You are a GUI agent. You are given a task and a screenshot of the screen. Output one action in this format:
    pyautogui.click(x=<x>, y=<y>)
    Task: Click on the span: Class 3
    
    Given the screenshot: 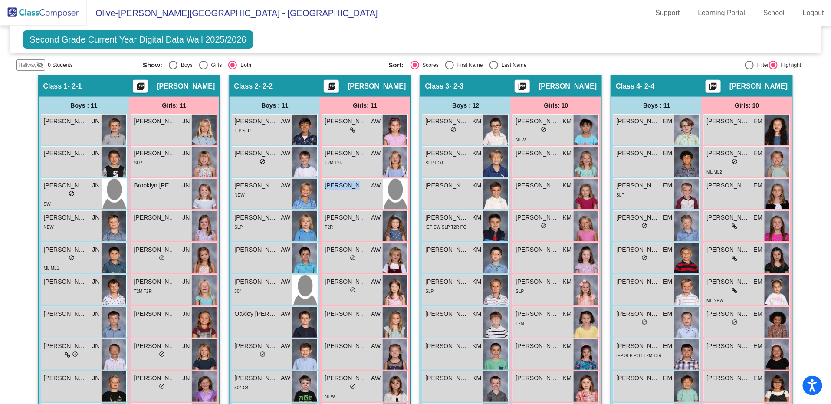 What is the action you would take?
    pyautogui.click(x=437, y=86)
    